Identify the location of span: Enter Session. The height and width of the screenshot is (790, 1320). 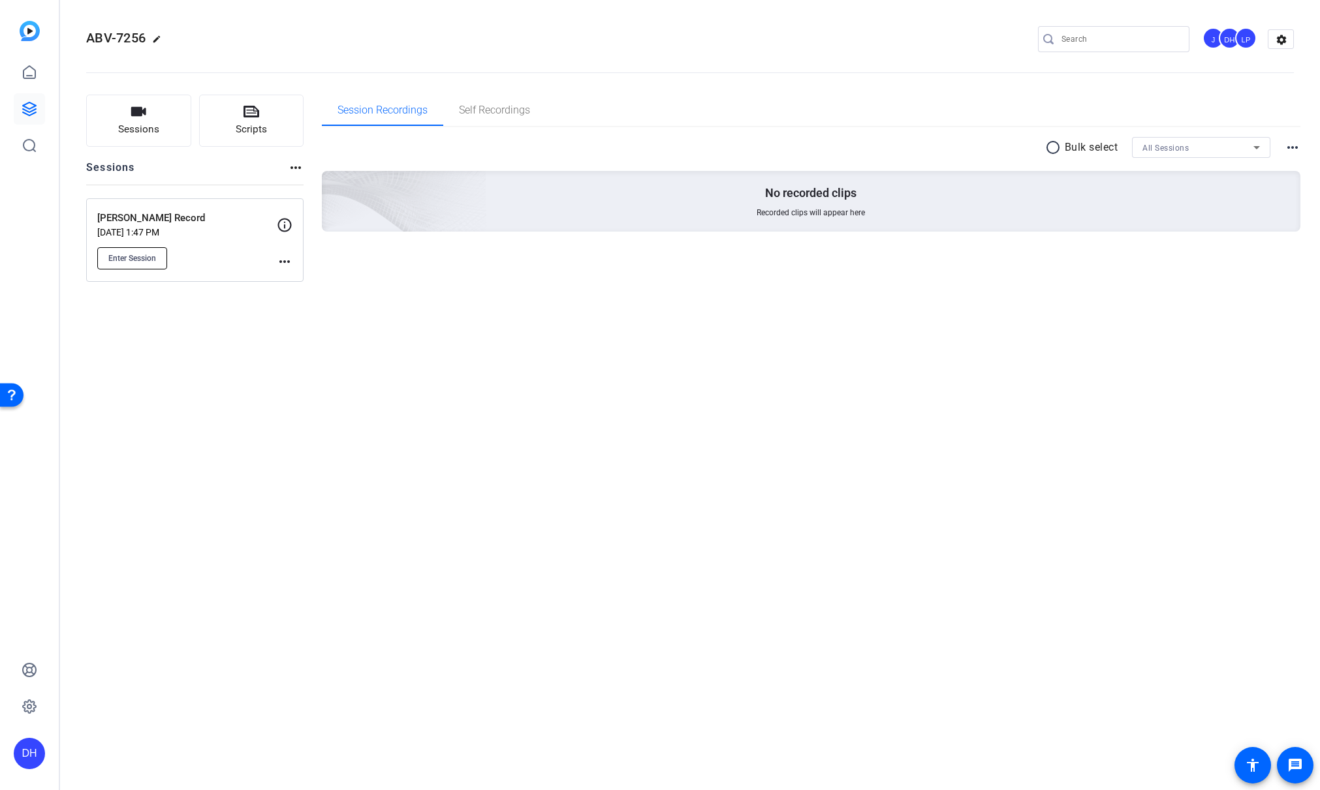
(132, 258).